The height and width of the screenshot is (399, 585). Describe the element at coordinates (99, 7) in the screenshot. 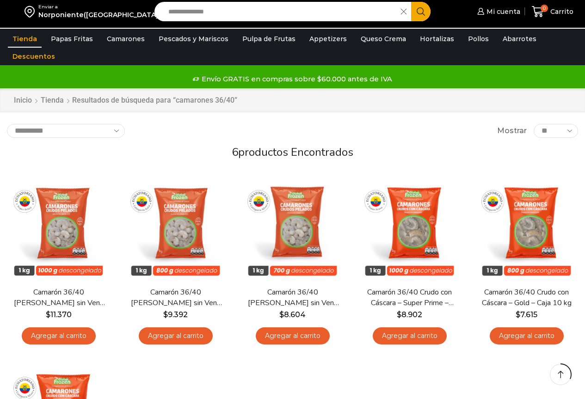

I see `div: Enviar a` at that location.